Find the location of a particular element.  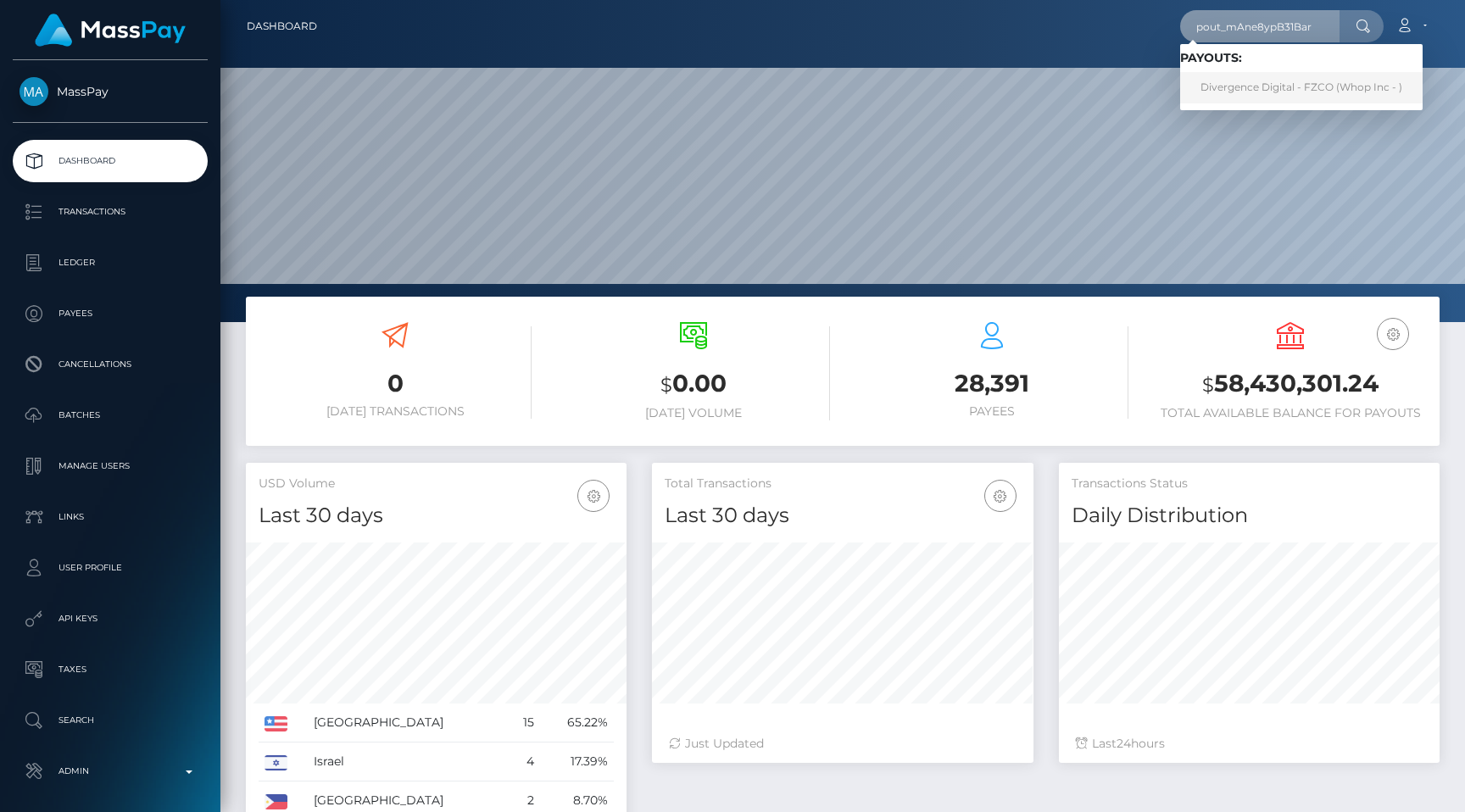

input: Search... is located at coordinates (1260, 26).